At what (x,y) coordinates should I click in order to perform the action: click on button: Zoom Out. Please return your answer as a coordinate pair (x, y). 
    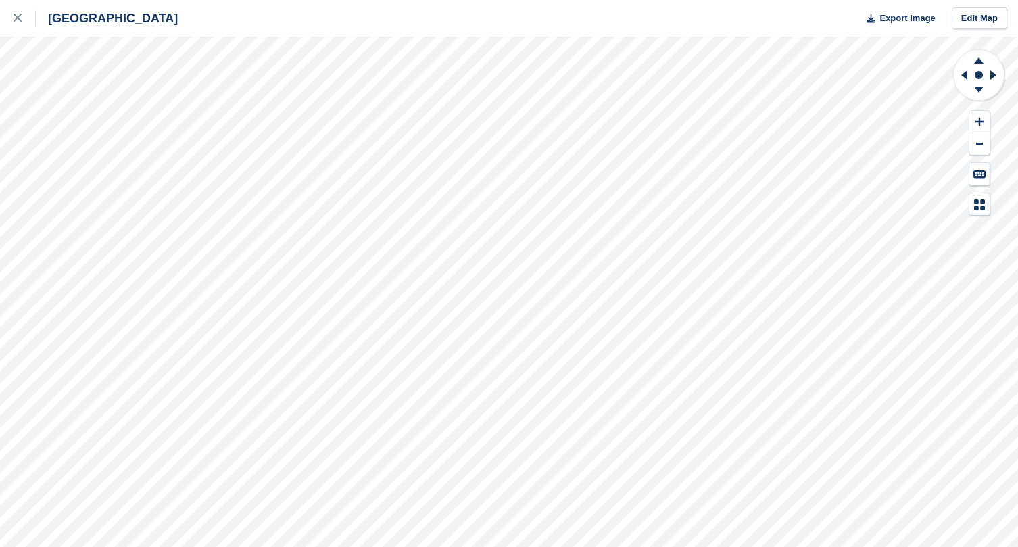
    Looking at the image, I should click on (979, 144).